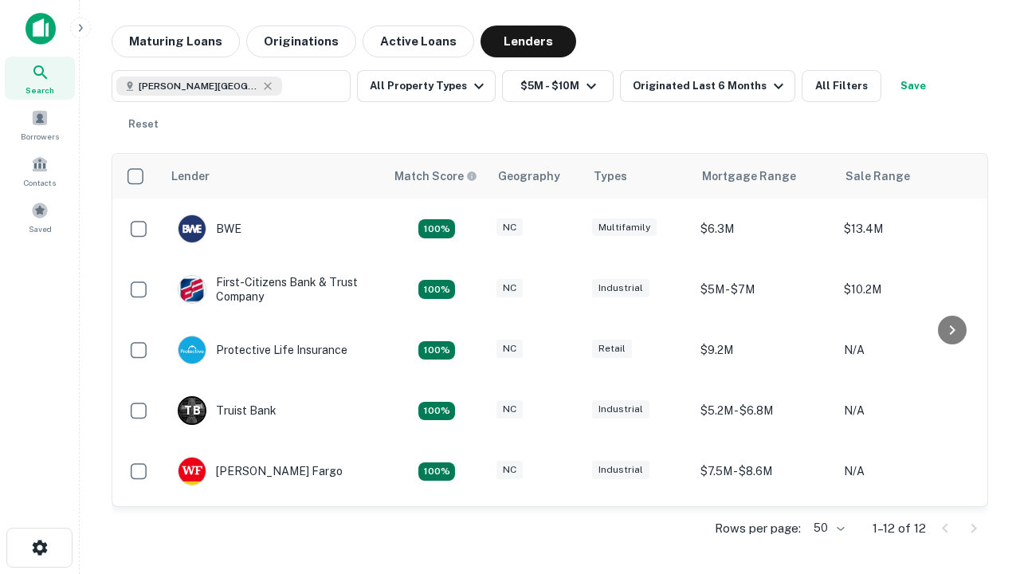 The width and height of the screenshot is (1020, 574). Describe the element at coordinates (227, 410) in the screenshot. I see `div: Truist Bank` at that location.